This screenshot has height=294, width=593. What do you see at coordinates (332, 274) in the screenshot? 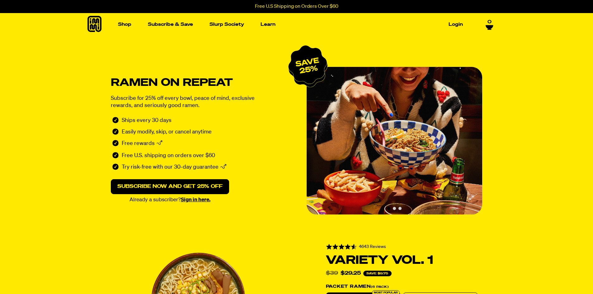
I see `del: $39` at bounding box center [332, 274].